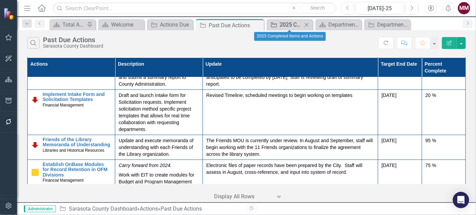  I want to click on a: Actions Due, so click(170, 25).